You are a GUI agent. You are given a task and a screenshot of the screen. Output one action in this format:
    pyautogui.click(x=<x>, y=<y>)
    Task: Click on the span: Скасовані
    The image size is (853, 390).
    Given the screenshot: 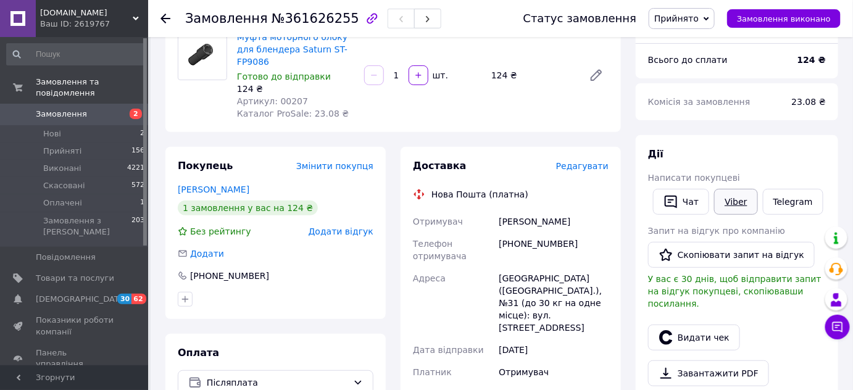 What is the action you would take?
    pyautogui.click(x=64, y=186)
    